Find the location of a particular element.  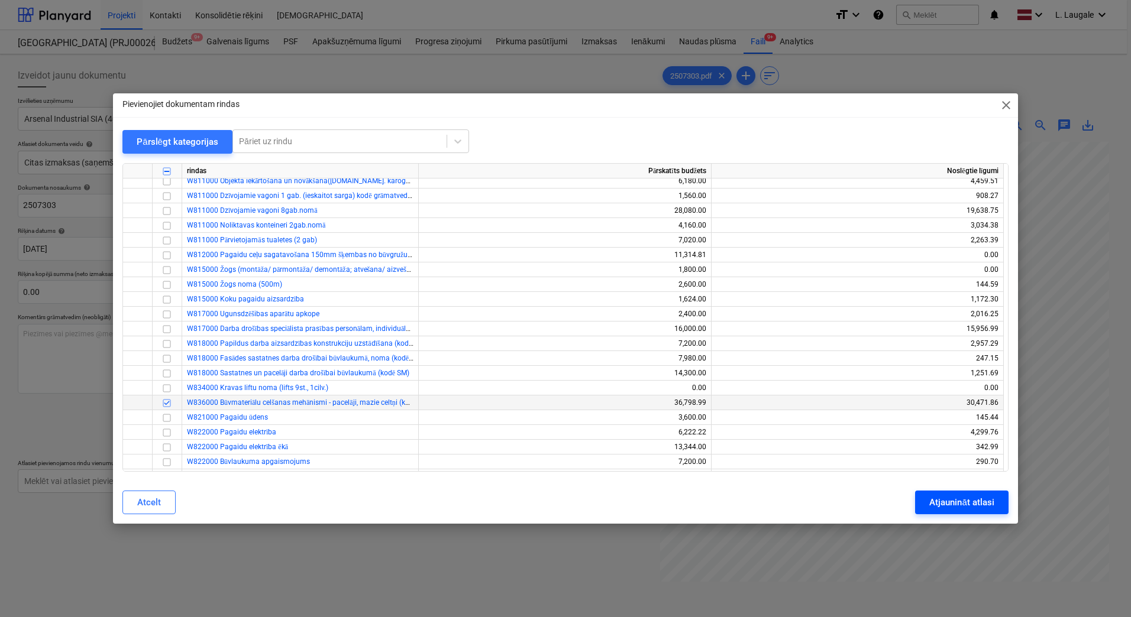

div: 1,624.00 is located at coordinates (565, 299).